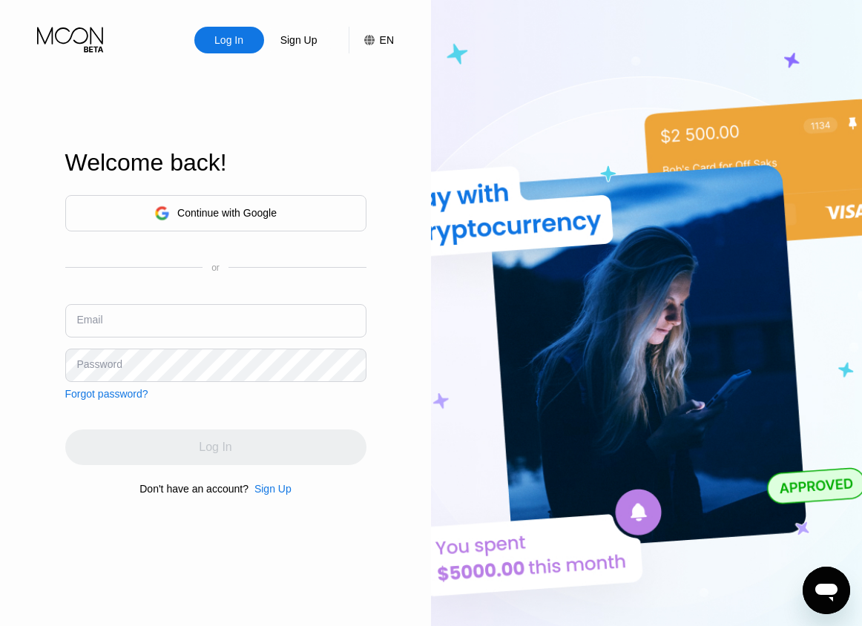 Image resolution: width=862 pixels, height=626 pixels. I want to click on div: Welcome back!, so click(216, 162).